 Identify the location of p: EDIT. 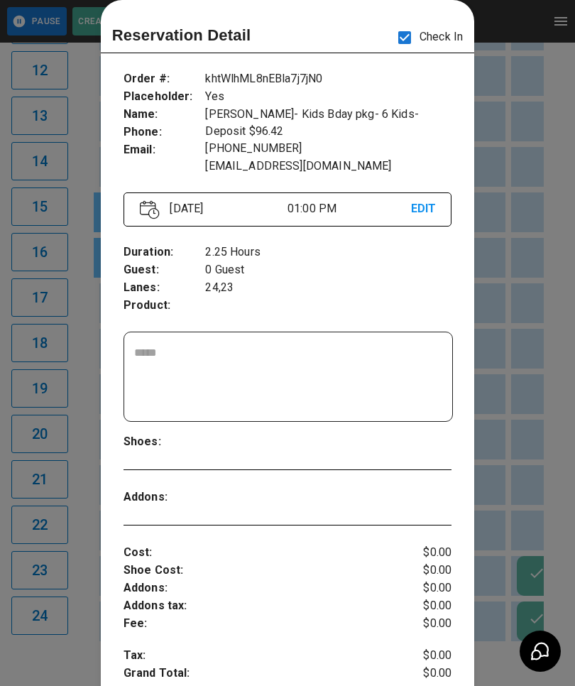
(423, 209).